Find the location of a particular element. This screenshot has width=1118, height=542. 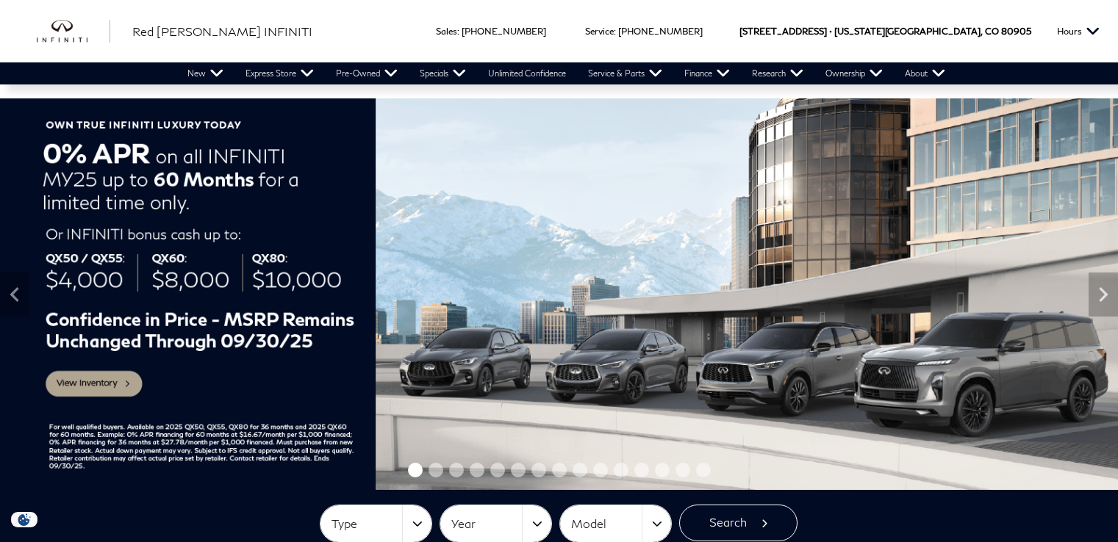

section: Click to Open Cookie Consent Modal is located at coordinates (24, 520).